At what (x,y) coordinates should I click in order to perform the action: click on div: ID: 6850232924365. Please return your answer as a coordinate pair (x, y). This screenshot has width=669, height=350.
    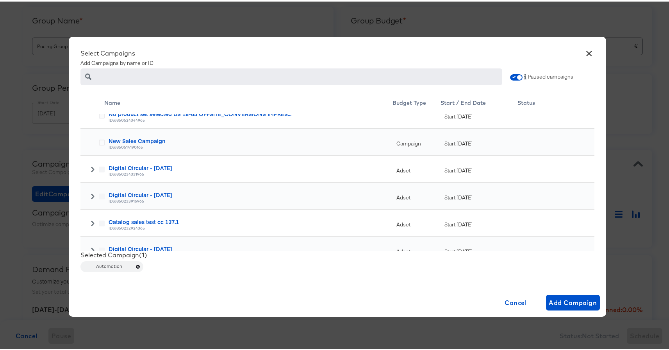
    Looking at the image, I should click on (251, 227).